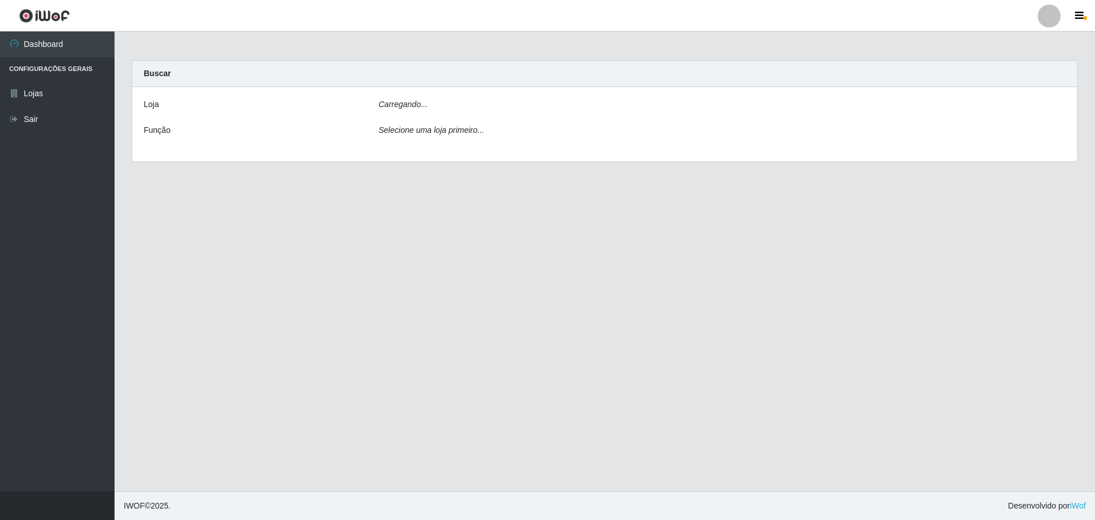 This screenshot has width=1095, height=520. Describe the element at coordinates (157, 73) in the screenshot. I see `strong: Buscar` at that location.